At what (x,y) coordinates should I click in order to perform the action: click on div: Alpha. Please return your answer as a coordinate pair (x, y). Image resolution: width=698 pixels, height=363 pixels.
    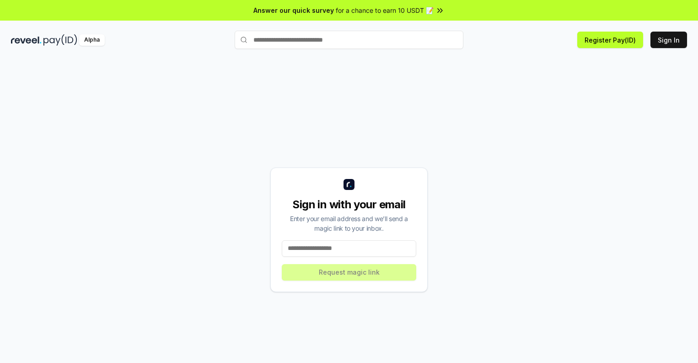
    Looking at the image, I should click on (92, 40).